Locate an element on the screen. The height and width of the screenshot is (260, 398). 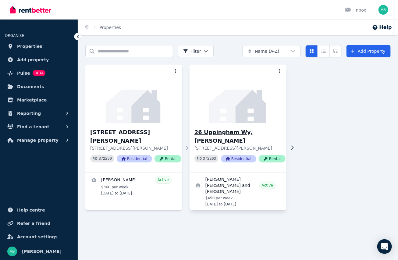
div: Open Intercom Messenger is located at coordinates (384, 246).